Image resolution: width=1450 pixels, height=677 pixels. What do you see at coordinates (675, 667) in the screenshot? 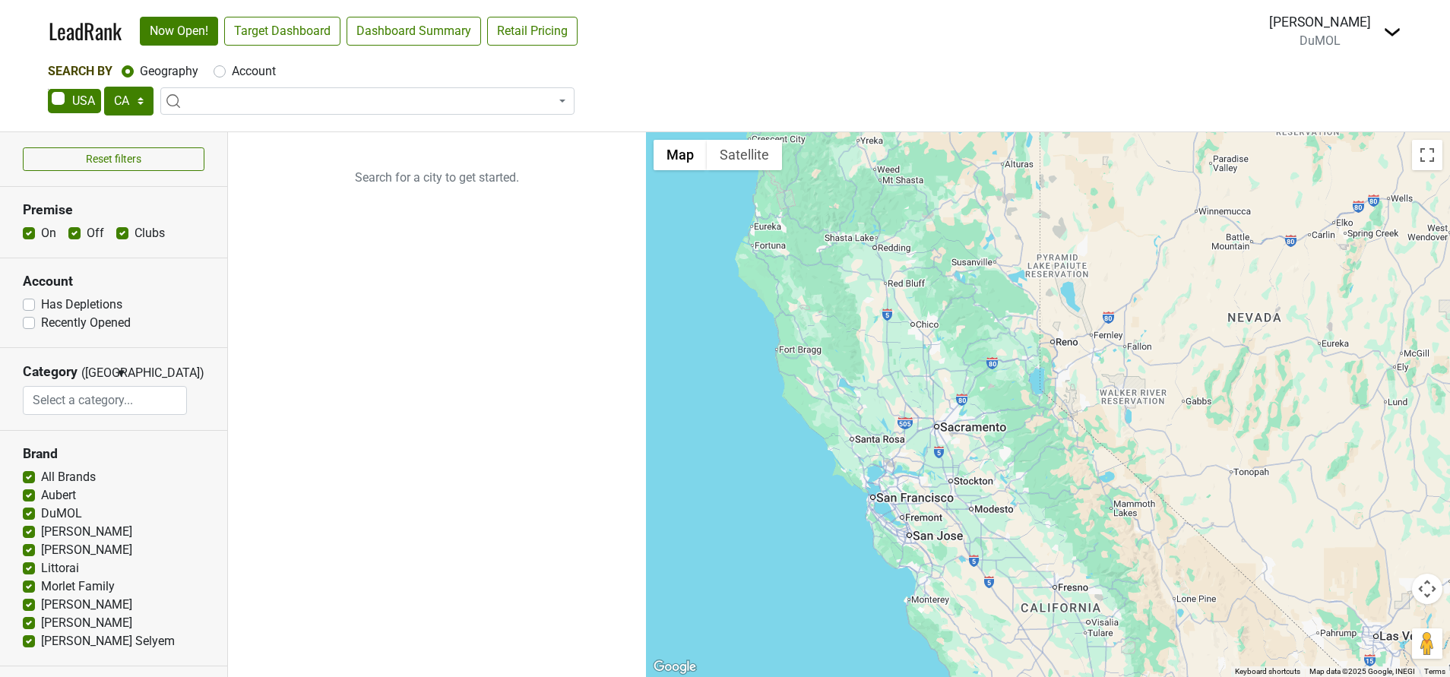
I see `img: Google` at bounding box center [675, 667].